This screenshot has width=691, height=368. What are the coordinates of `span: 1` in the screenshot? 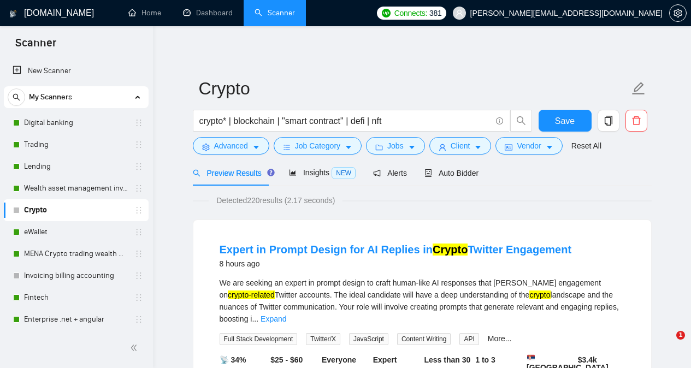 It's located at (681, 335).